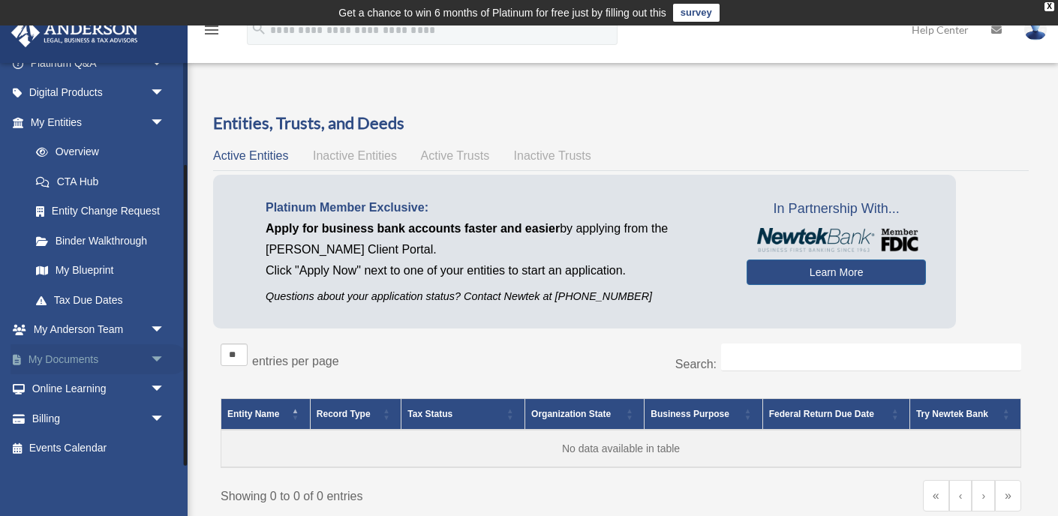  Describe the element at coordinates (74, 32) in the screenshot. I see `img: Anderson Advisors Platinum Portal` at that location.